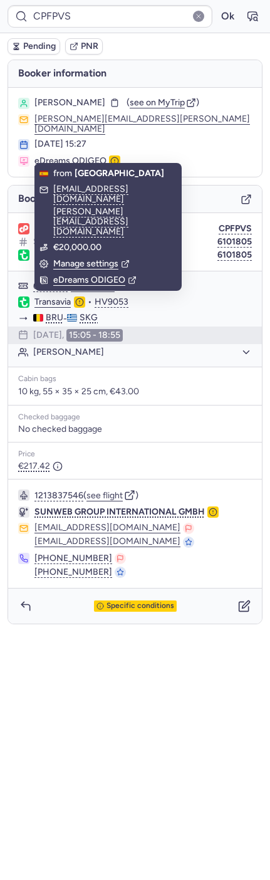 Image resolution: width=270 pixels, height=880 pixels. Describe the element at coordinates (95, 280) in the screenshot. I see `div: eDreams ODIGEO` at that location.